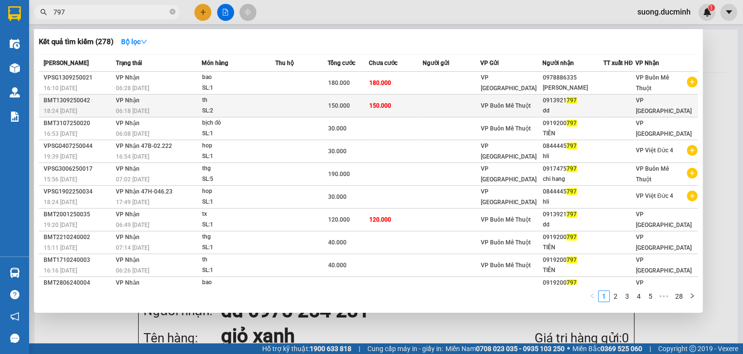  Describe the element at coordinates (78, 146) in the screenshot. I see `div: VPSG0407250044` at that location.